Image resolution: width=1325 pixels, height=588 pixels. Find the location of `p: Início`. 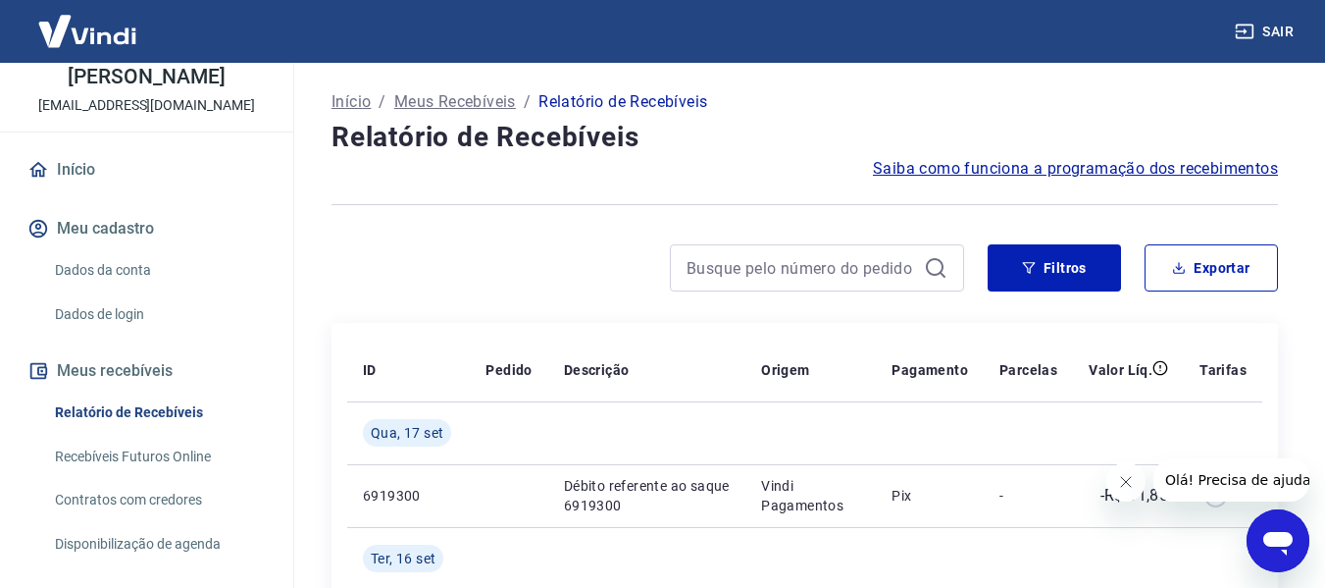

p: Início is located at coordinates (351, 102).